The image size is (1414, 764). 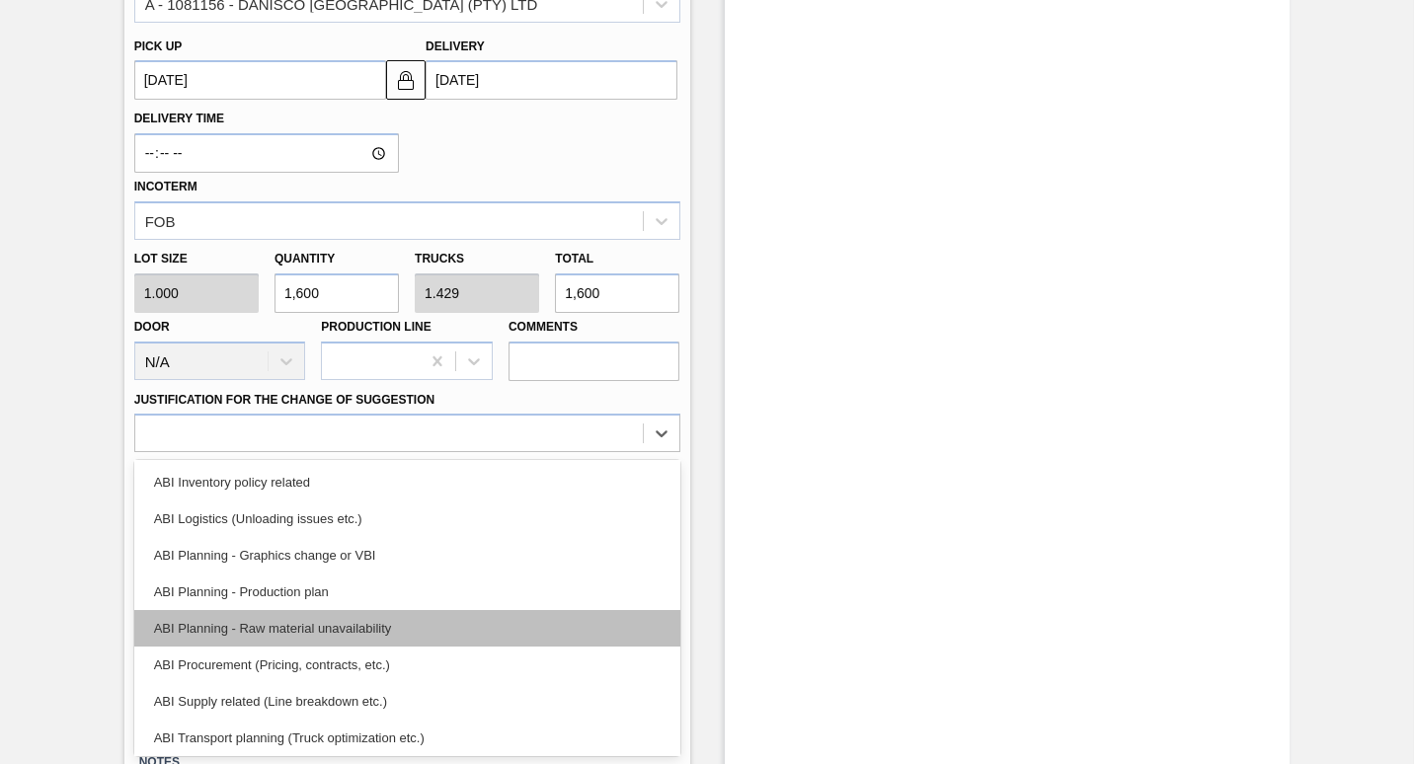 What do you see at coordinates (407, 628) in the screenshot?
I see `div: ABI Planning - Raw material unavailability` at bounding box center [407, 628].